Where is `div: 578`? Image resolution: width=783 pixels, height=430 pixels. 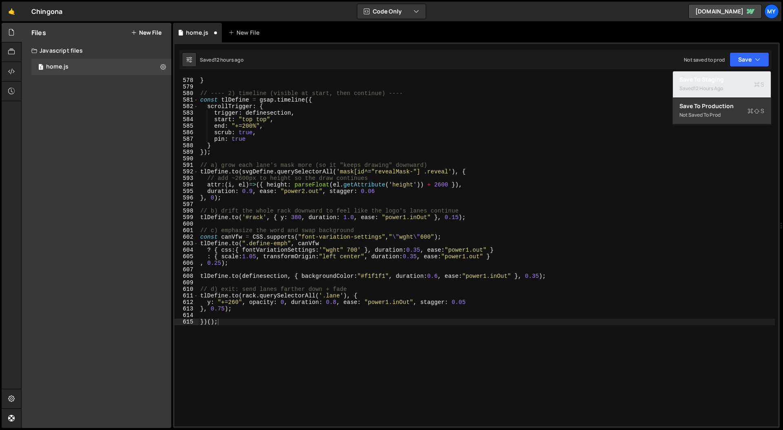 div: 578 is located at coordinates (186, 80).